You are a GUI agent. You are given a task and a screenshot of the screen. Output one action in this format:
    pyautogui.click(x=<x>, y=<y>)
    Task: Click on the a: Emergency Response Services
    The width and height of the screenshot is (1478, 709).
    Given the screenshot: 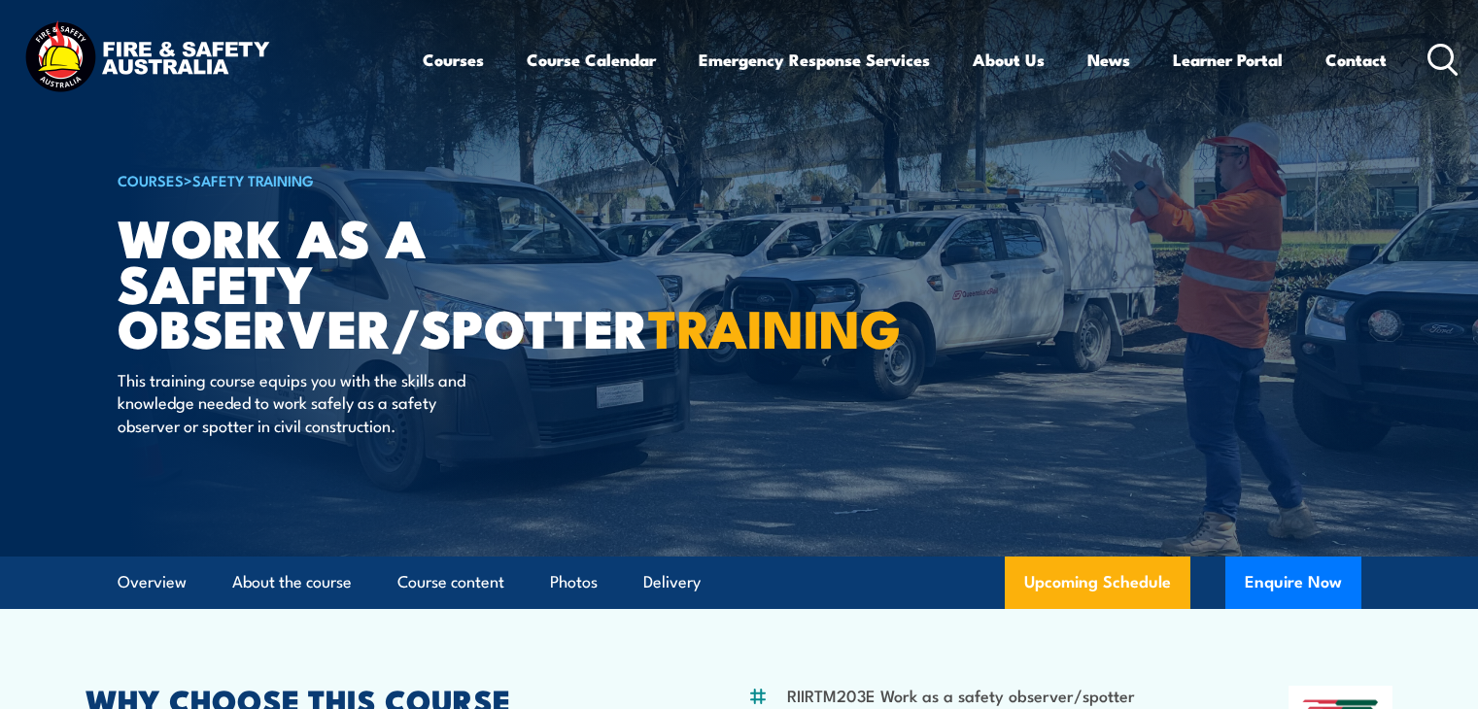 What is the action you would take?
    pyautogui.click(x=814, y=59)
    